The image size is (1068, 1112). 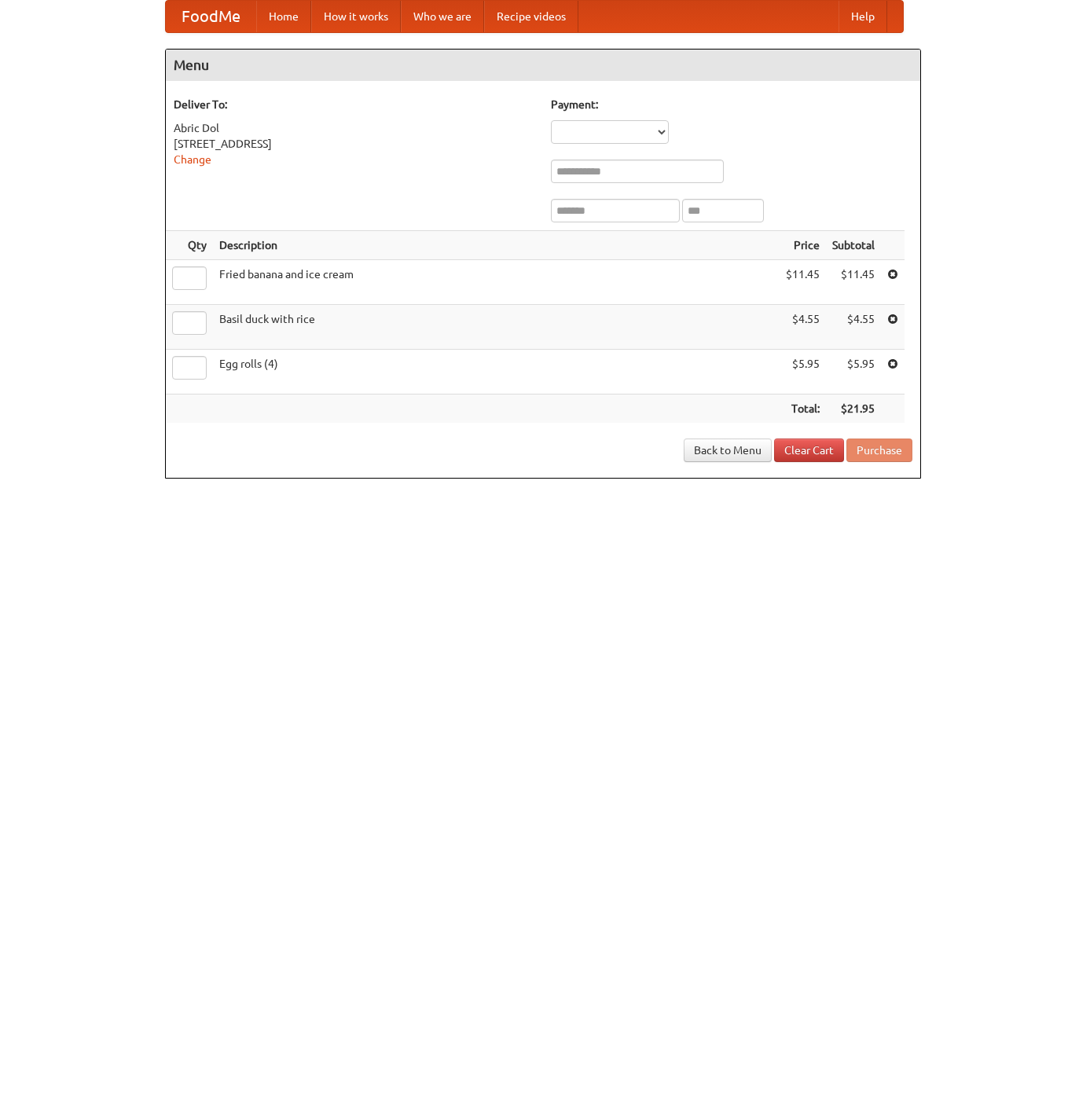 I want to click on a: Help, so click(x=863, y=17).